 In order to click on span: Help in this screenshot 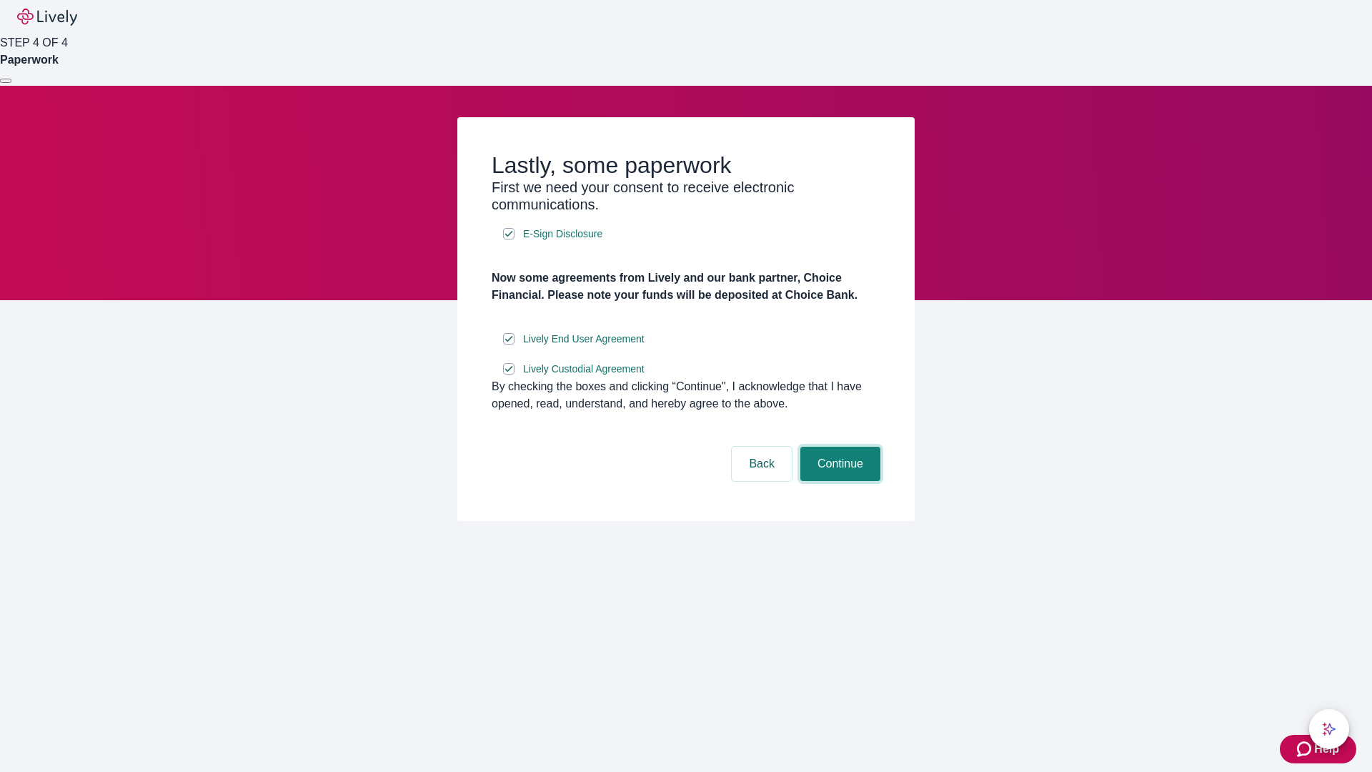, I will do `click(1326, 749)`.